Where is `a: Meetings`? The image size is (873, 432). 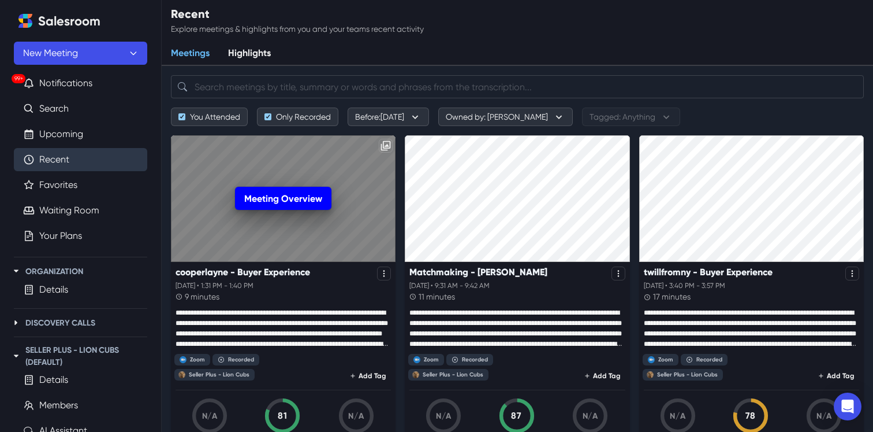 a: Meetings is located at coordinates (190, 54).